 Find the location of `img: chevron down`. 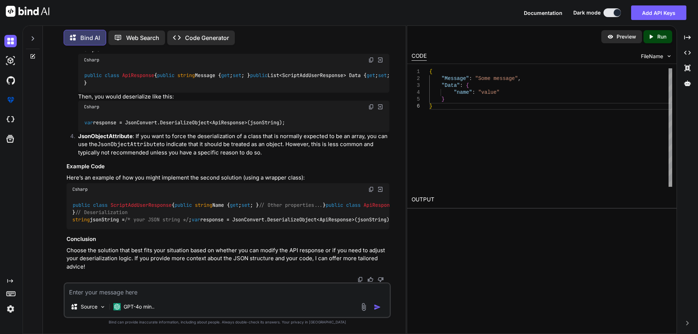

img: chevron down is located at coordinates (669, 56).